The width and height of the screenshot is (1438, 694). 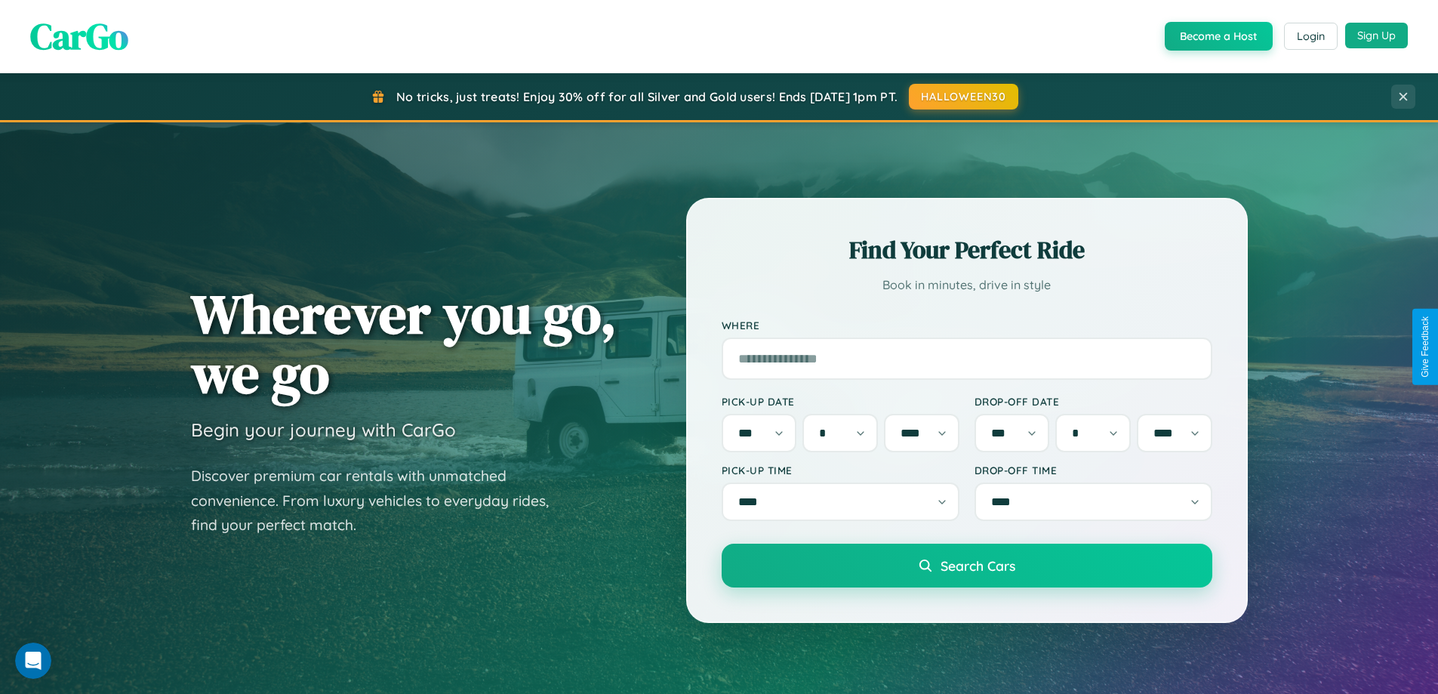 What do you see at coordinates (978, 566) in the screenshot?
I see `span: Search Cars` at bounding box center [978, 566].